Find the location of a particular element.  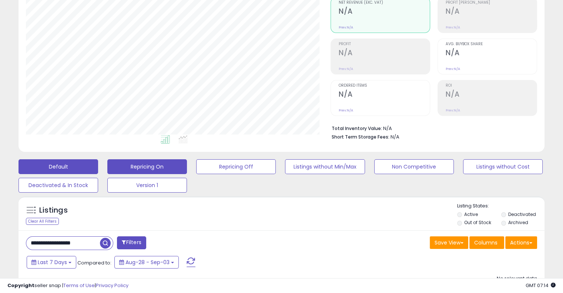

button: Last 7 Days is located at coordinates (51, 262).